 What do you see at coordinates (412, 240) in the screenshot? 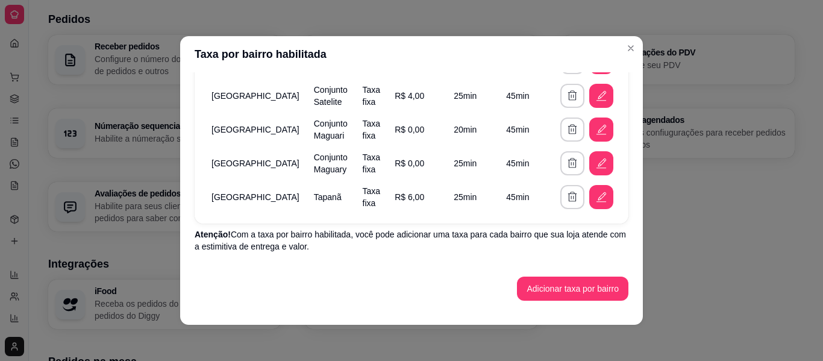
I see `p: Com a taxa por bairro habilitada, você pode adicionar uma taxa para cada bairro que sua loja aten...` at bounding box center [412, 240].